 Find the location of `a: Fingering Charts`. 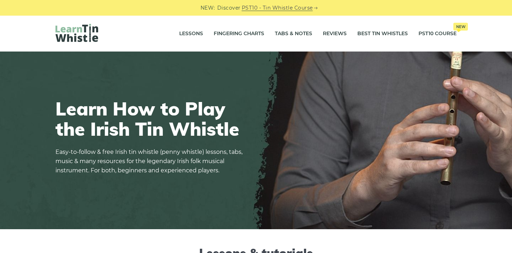

a: Fingering Charts is located at coordinates (239, 34).